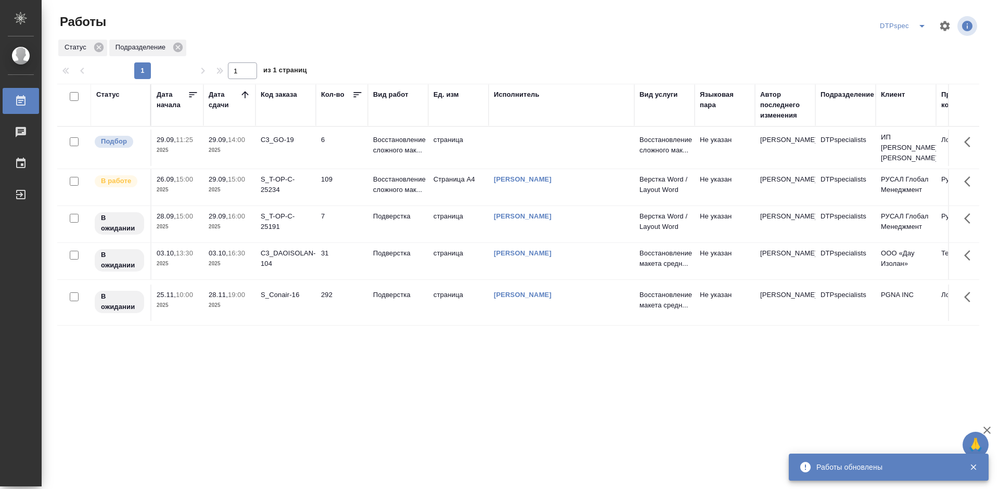 This screenshot has height=489, width=999. What do you see at coordinates (286, 140) in the screenshot?
I see `div: C3_GO-19` at bounding box center [286, 140].